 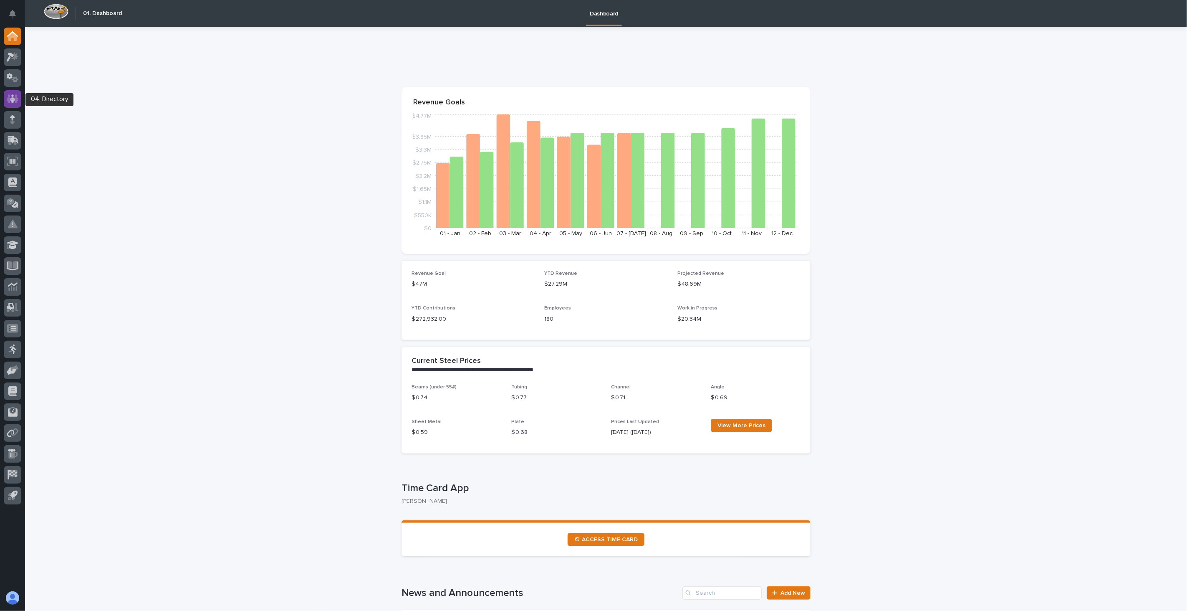 I want to click on p: $ 0.77, so click(x=556, y=397).